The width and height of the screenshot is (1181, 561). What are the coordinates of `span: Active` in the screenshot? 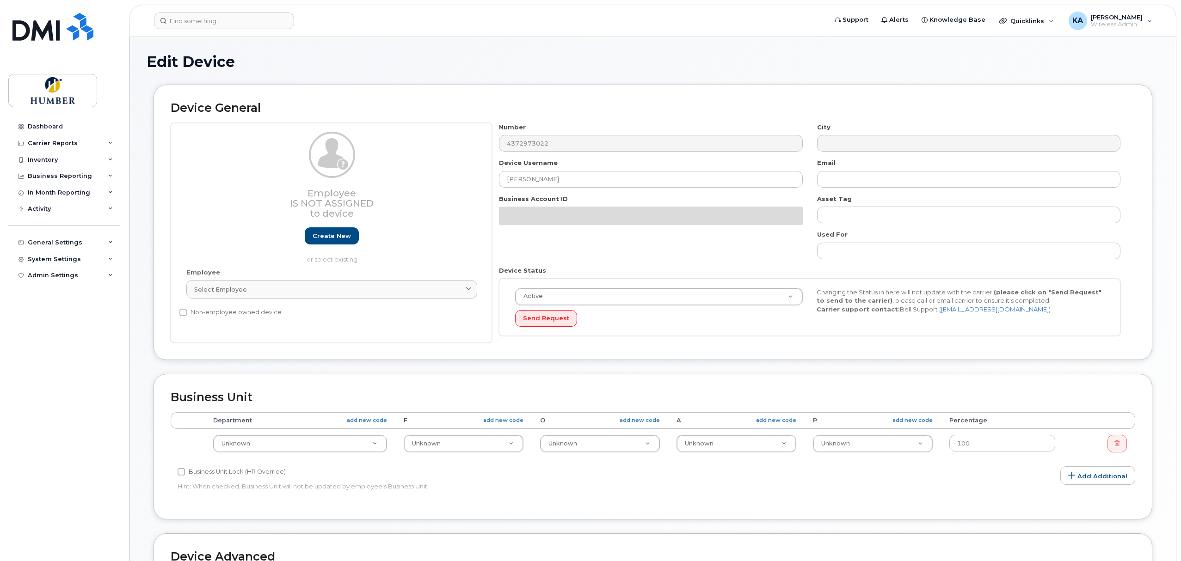 It's located at (530, 296).